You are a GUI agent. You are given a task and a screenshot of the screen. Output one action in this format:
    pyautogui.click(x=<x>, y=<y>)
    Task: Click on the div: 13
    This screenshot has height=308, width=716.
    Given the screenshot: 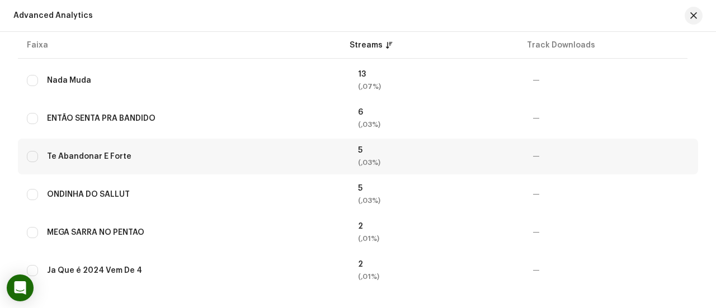 What is the action you would take?
    pyautogui.click(x=436, y=74)
    